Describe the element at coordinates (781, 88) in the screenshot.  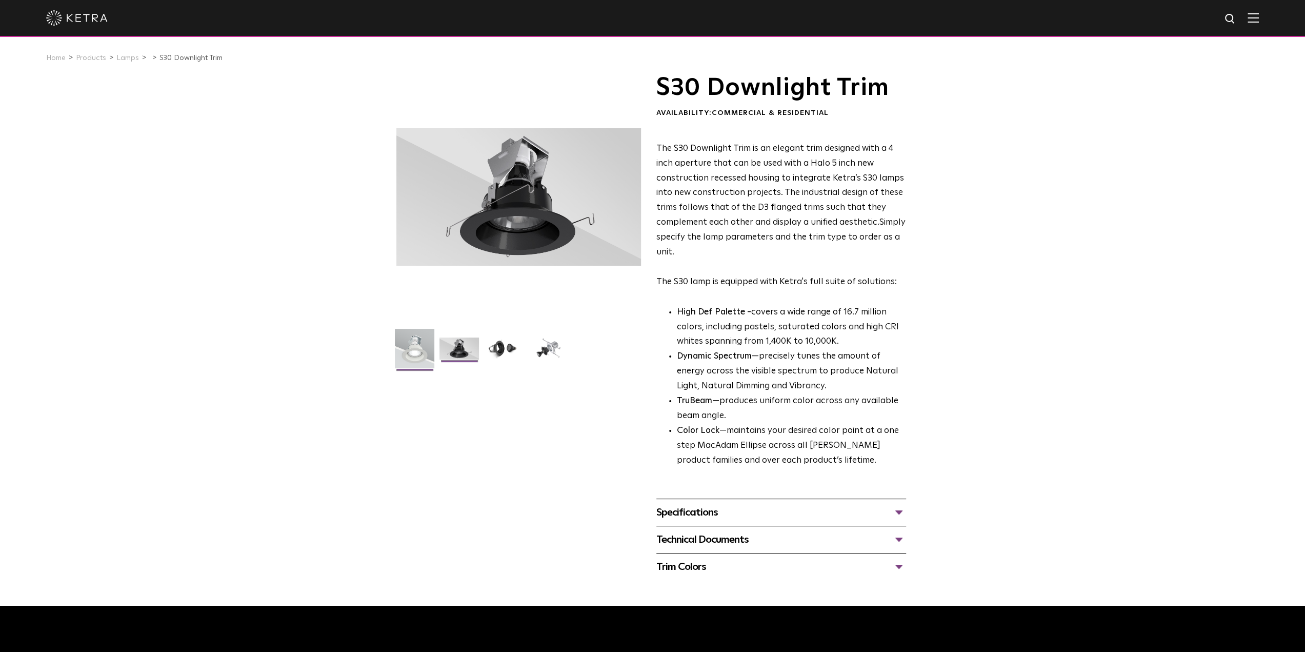
I see `h1: S30 Downlight Trim` at that location.